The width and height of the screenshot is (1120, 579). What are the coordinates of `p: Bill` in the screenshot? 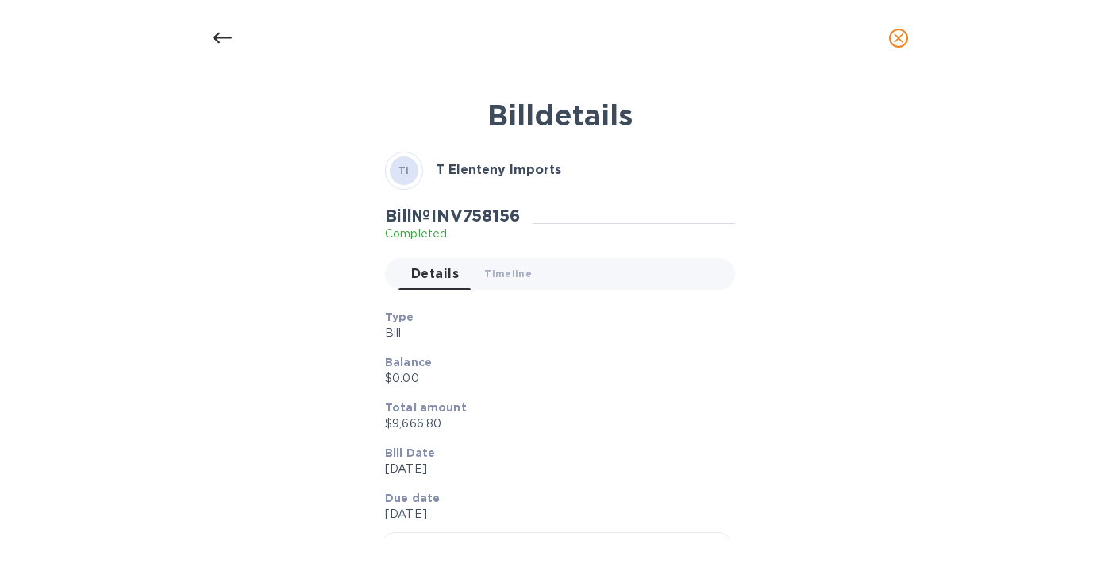 It's located at (553, 333).